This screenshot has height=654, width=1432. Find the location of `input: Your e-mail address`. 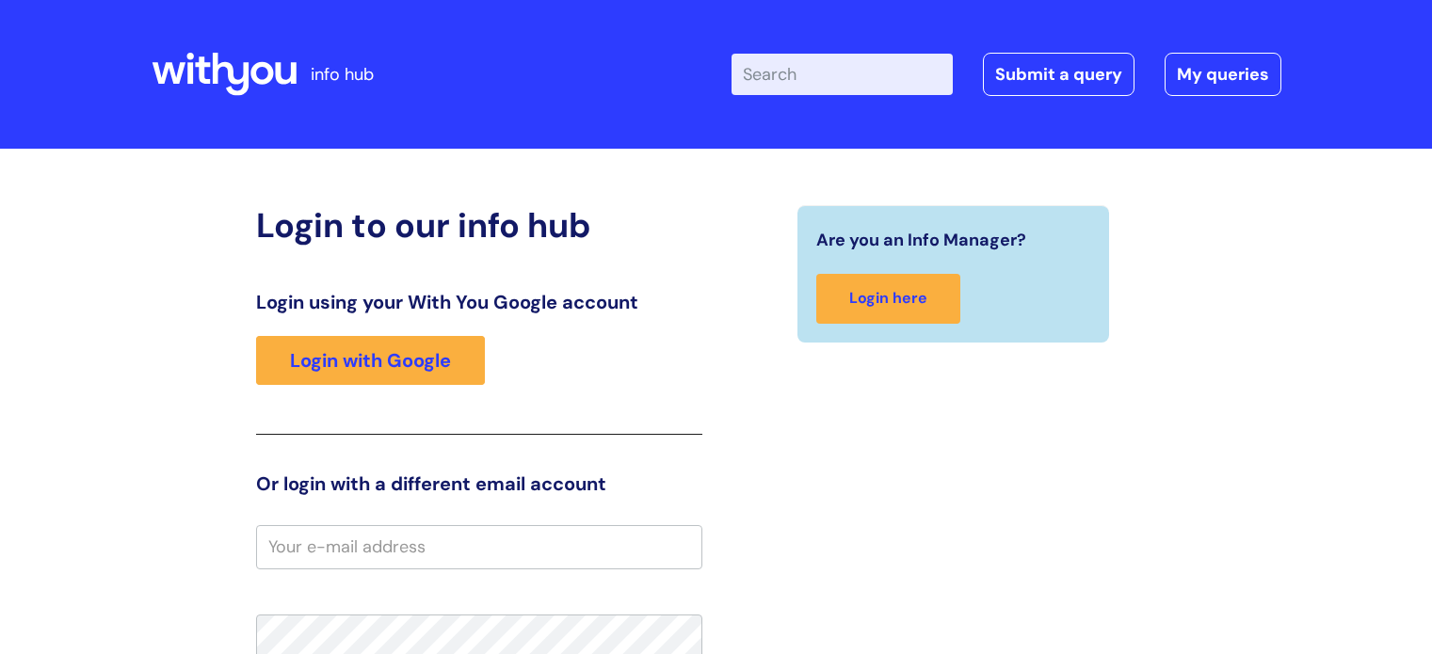

input: Your e-mail address is located at coordinates (479, 547).